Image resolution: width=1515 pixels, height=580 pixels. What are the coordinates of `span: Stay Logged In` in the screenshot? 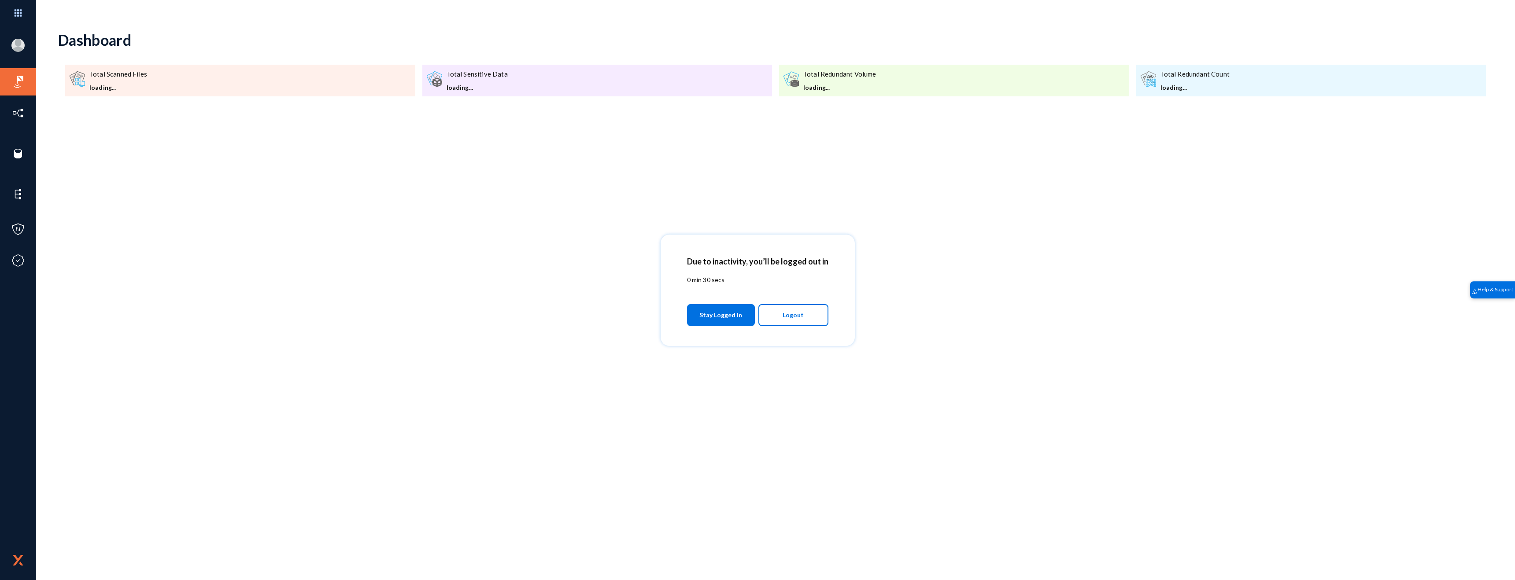 It's located at (720, 315).